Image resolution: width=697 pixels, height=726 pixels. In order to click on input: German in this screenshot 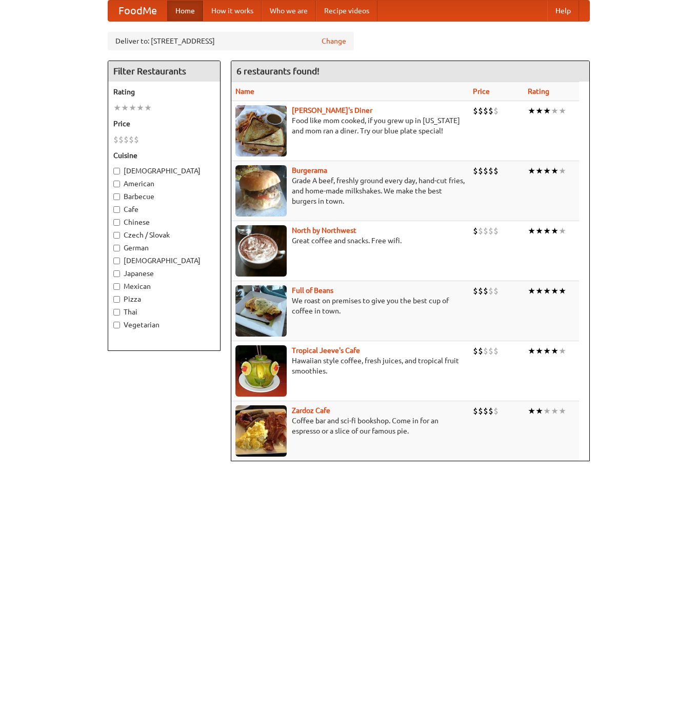, I will do `click(116, 248)`.